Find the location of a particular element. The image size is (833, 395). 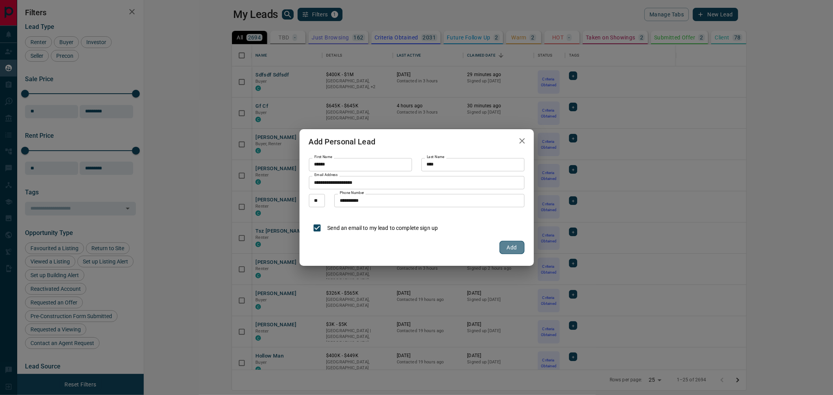

label: Phone Number is located at coordinates (352, 193).